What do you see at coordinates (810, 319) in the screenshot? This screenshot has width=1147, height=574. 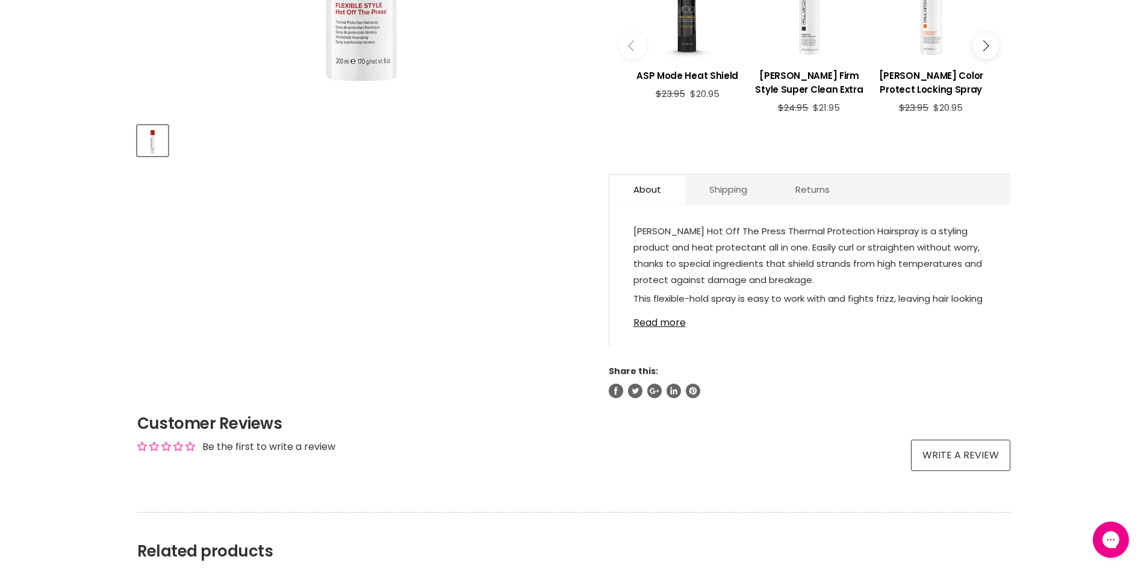 I see `a: Read more` at bounding box center [810, 319].